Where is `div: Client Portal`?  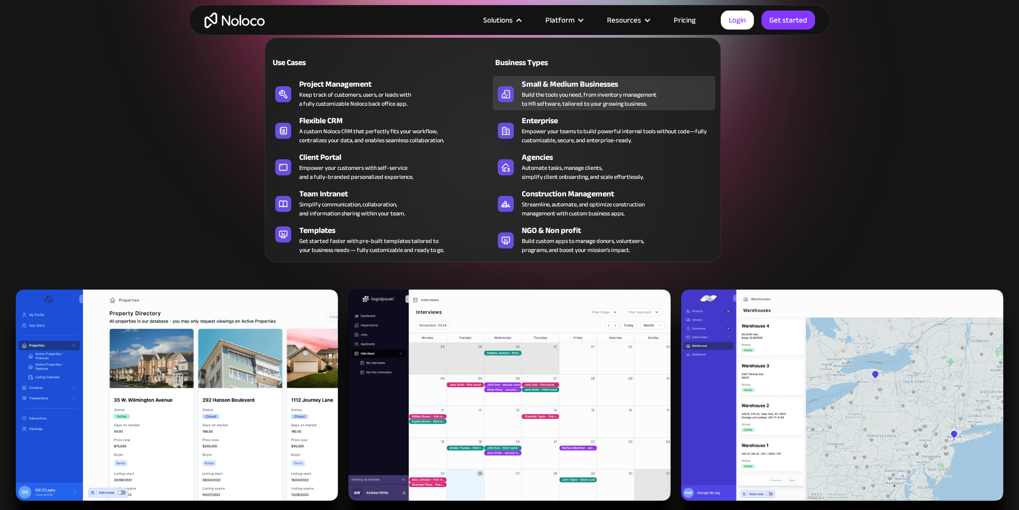
div: Client Portal is located at coordinates (398, 157).